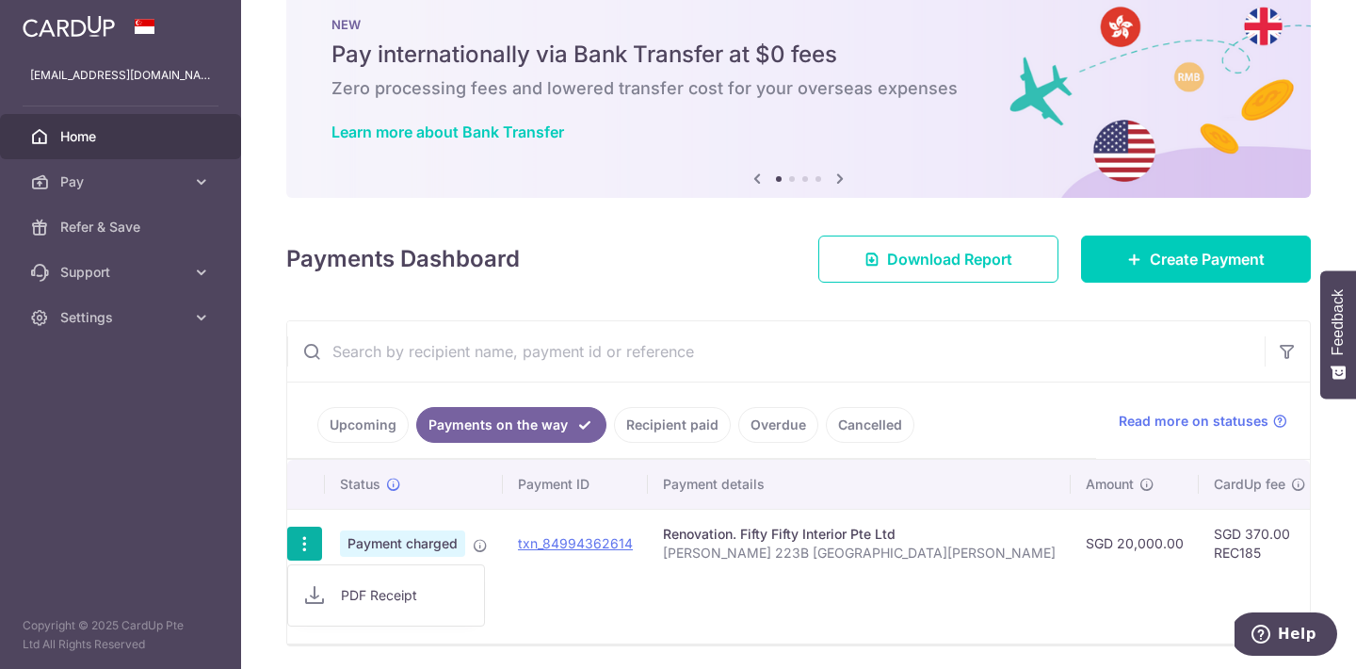 The image size is (1356, 669). I want to click on h5: Pay internationally via Bank Transfer at $0 fees, so click(799, 55).